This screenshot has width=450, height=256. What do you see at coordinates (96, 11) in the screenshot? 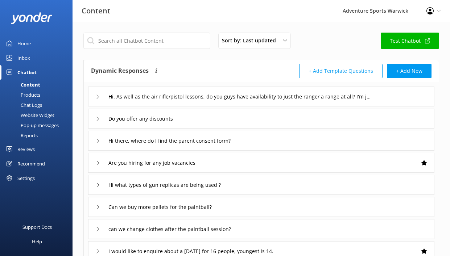
I see `h3: Content` at bounding box center [96, 11].